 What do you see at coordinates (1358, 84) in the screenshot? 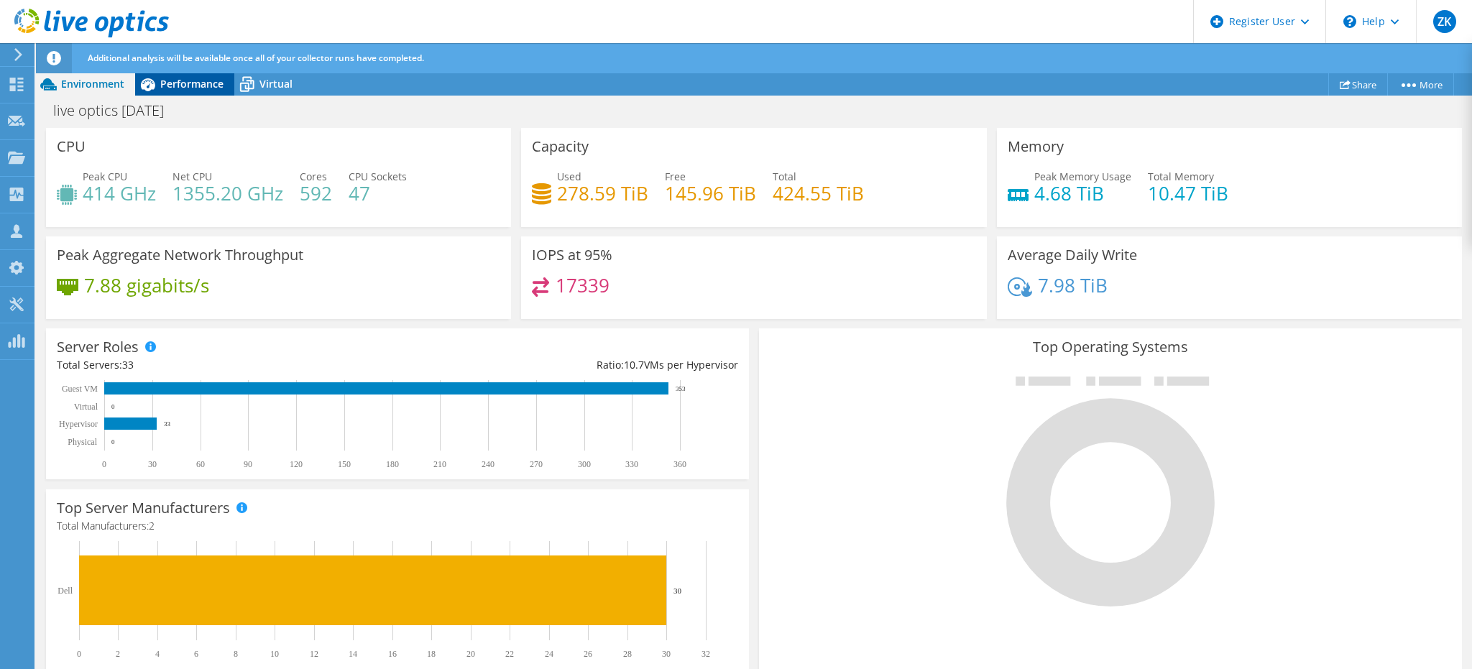
I see `a: Share` at bounding box center [1358, 84].